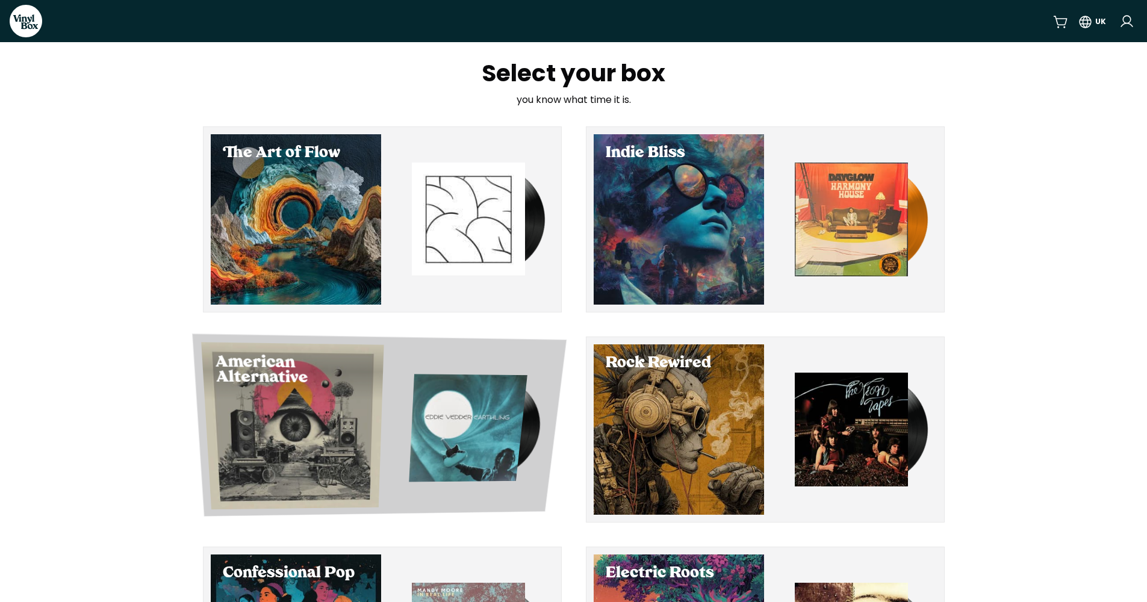  Describe the element at coordinates (382, 219) in the screenshot. I see `button: Select The Art of Flow` at that location.